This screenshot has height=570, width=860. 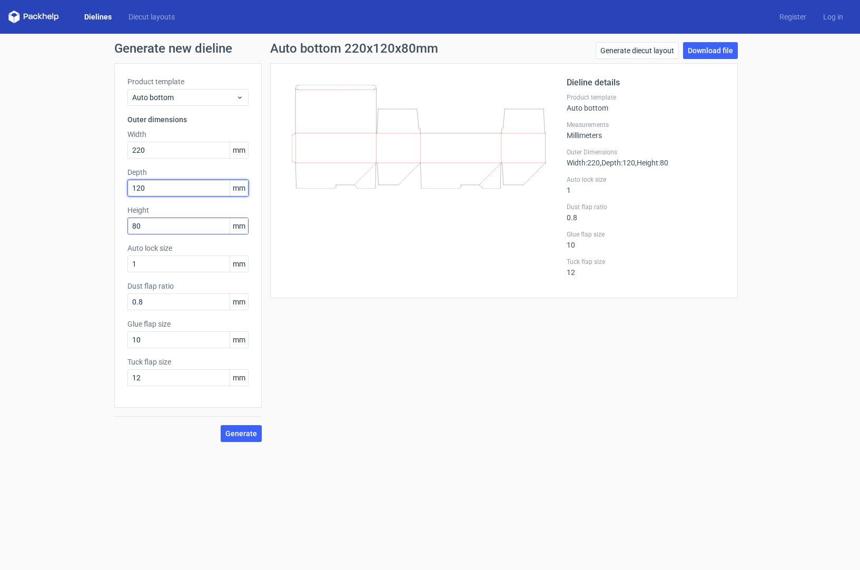 What do you see at coordinates (583, 163) in the screenshot?
I see `span: Width : 220` at bounding box center [583, 163].